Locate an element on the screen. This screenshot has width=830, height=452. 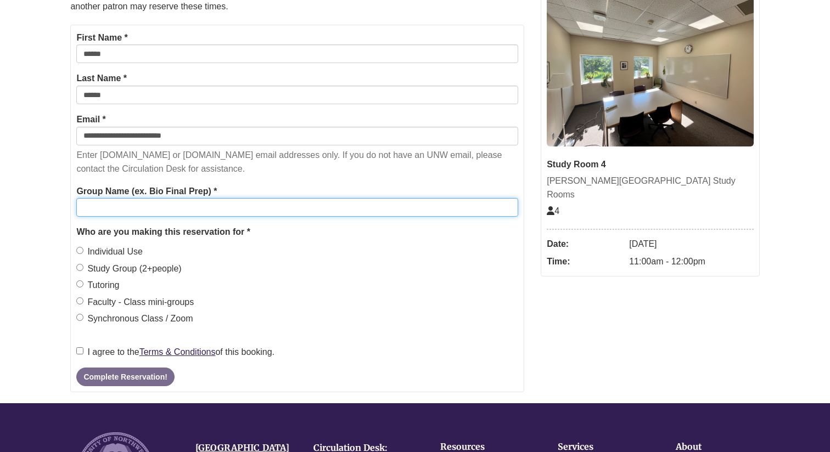
input: Study Group (2+people) is located at coordinates (80, 267).